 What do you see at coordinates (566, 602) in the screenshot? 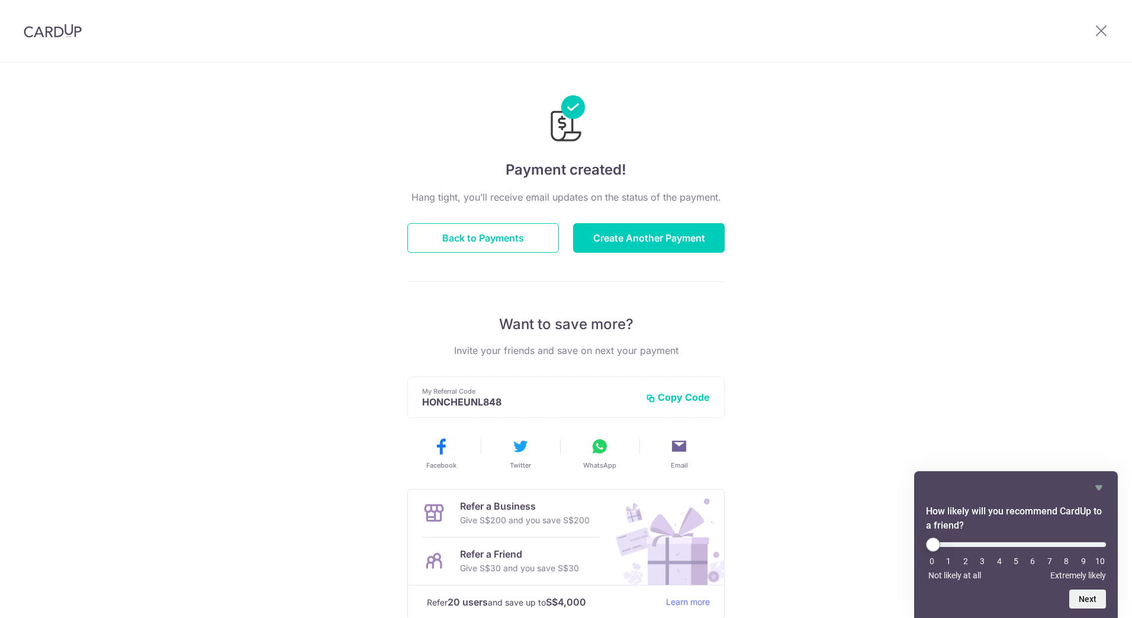
I see `strong: S$4,000` at bounding box center [566, 602].